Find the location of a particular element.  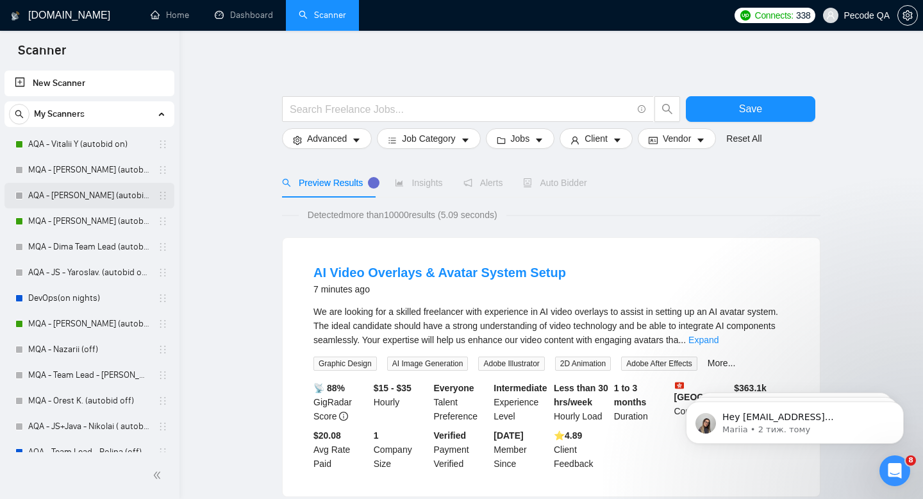

div: message notification from Mariia, 2 тиж. тому. Hey svitlana_mashkina@pecodesoftware.com, Looks li... is located at coordinates (128, 48).